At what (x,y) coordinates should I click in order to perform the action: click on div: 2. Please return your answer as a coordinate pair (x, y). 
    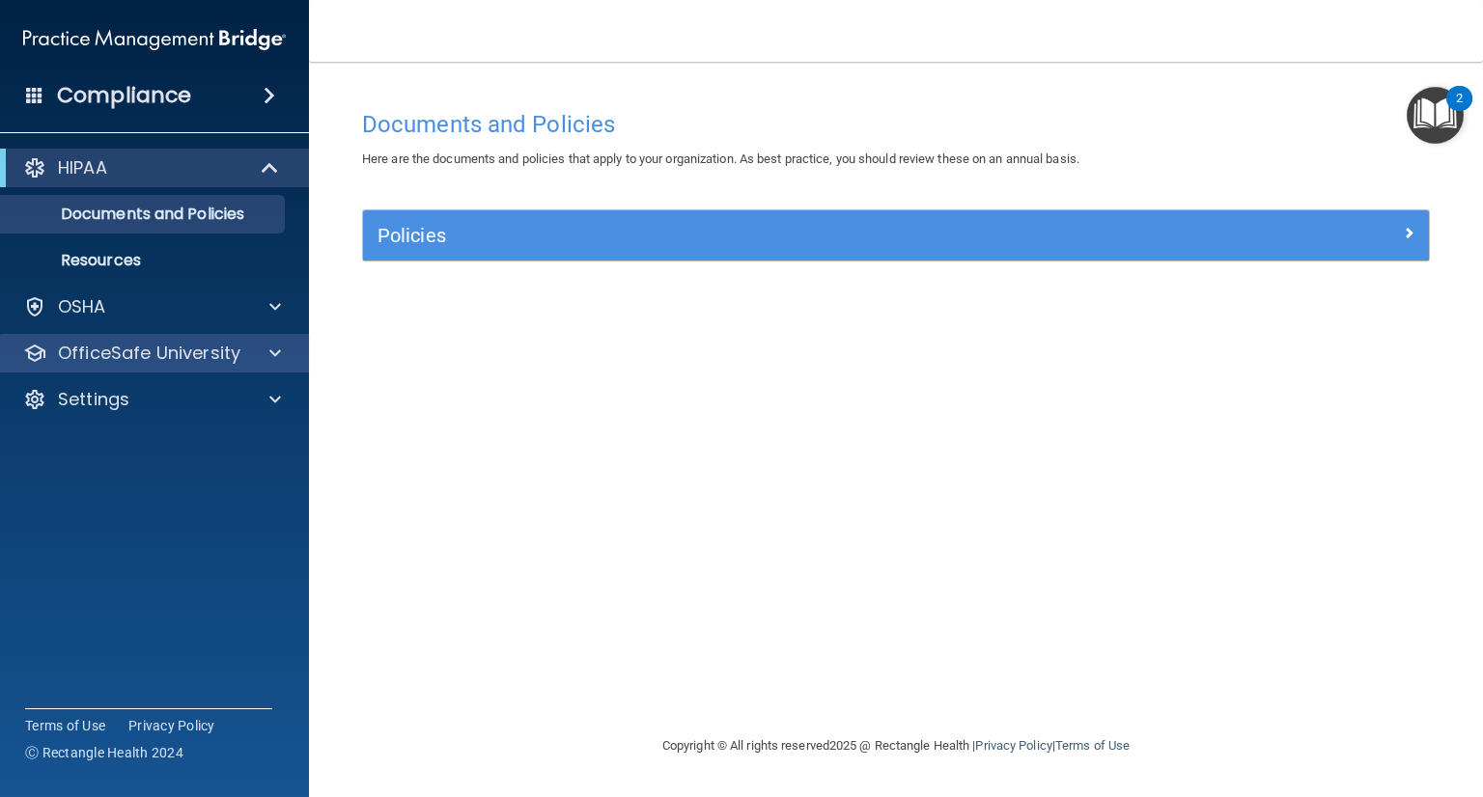
    Looking at the image, I should click on (1459, 111).